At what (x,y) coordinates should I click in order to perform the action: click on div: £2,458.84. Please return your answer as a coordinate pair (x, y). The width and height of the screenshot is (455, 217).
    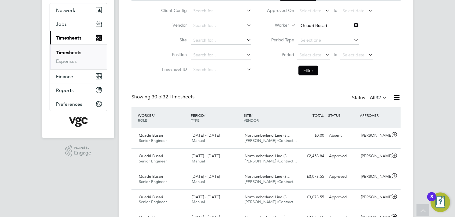
    Looking at the image, I should click on (311, 156).